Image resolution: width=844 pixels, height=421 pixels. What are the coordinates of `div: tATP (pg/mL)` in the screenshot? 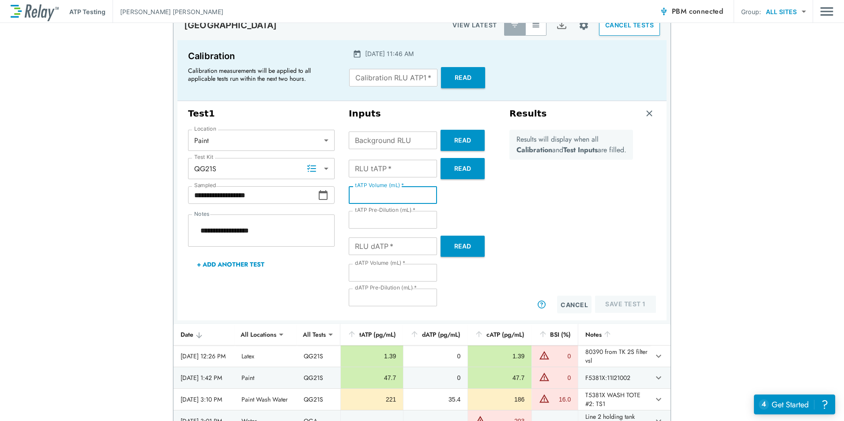 It's located at (371, 334).